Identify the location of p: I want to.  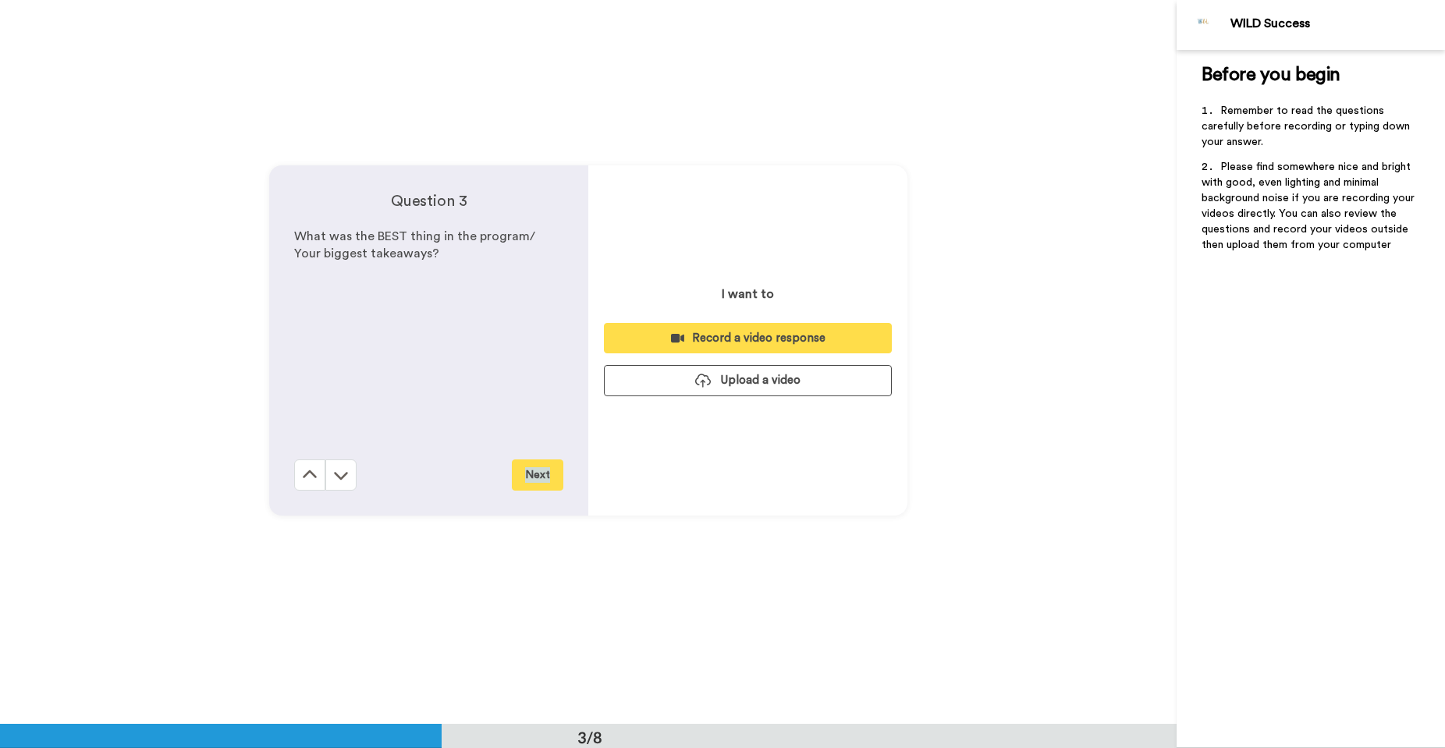
(747, 294).